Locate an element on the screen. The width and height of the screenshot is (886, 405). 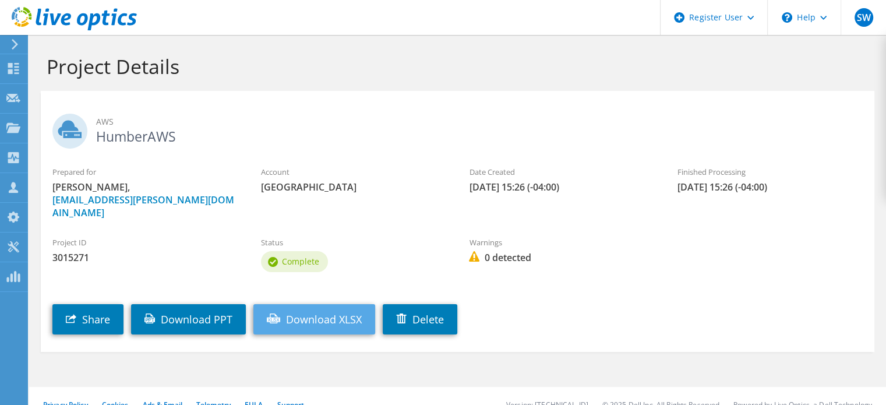
a: Delete is located at coordinates (420, 319).